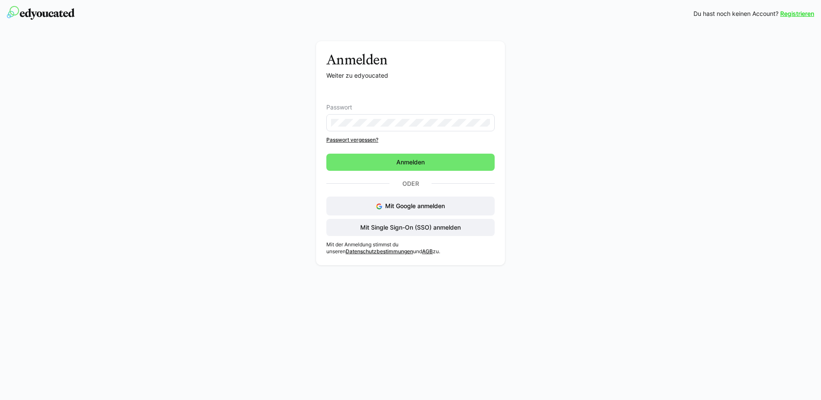  Describe the element at coordinates (736, 14) in the screenshot. I see `span: Du hast noch keinen Account?` at that location.